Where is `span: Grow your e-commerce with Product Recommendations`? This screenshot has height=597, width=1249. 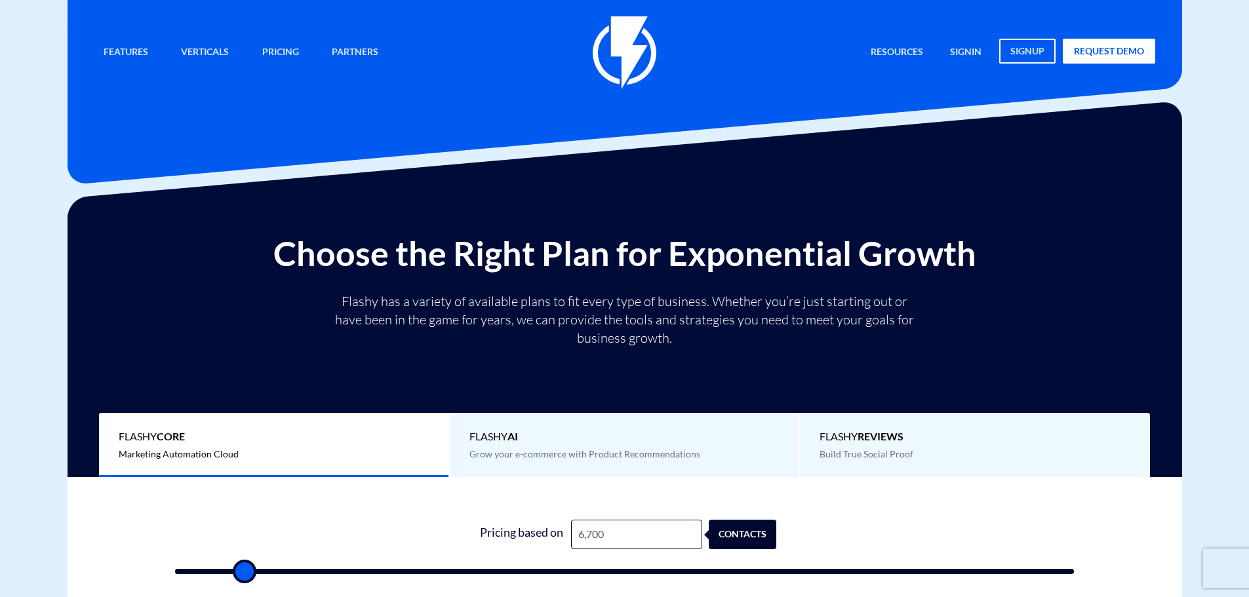 span: Grow your e-commerce with Product Recommendations is located at coordinates (585, 454).